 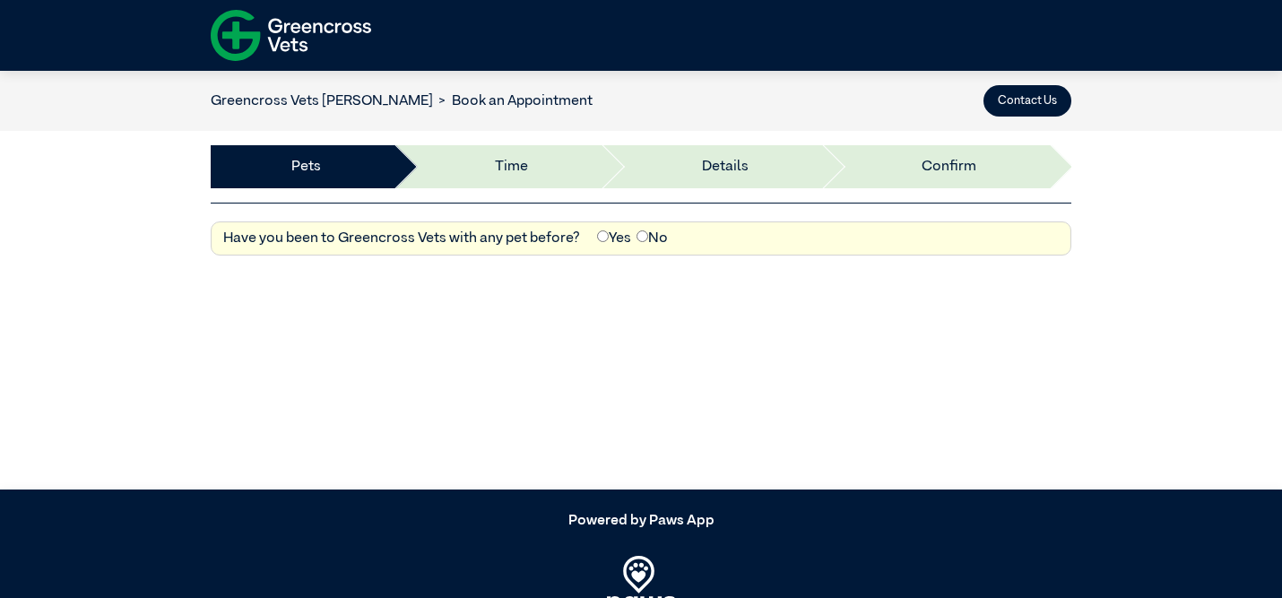 I want to click on a: Pets, so click(x=306, y=167).